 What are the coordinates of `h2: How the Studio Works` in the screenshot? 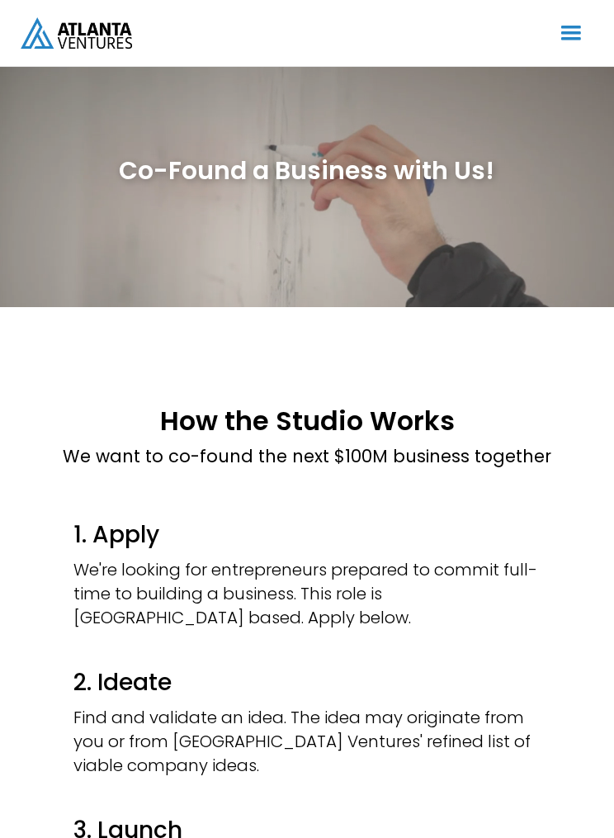 It's located at (307, 420).